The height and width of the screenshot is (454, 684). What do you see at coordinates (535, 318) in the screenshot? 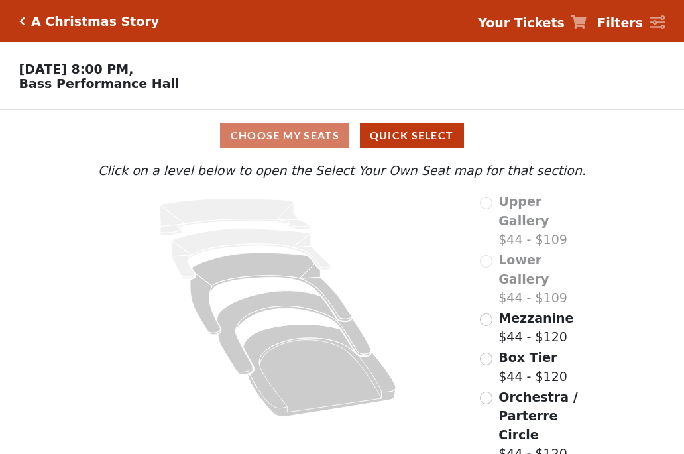
I see `span: Mezzanine` at bounding box center [535, 318].